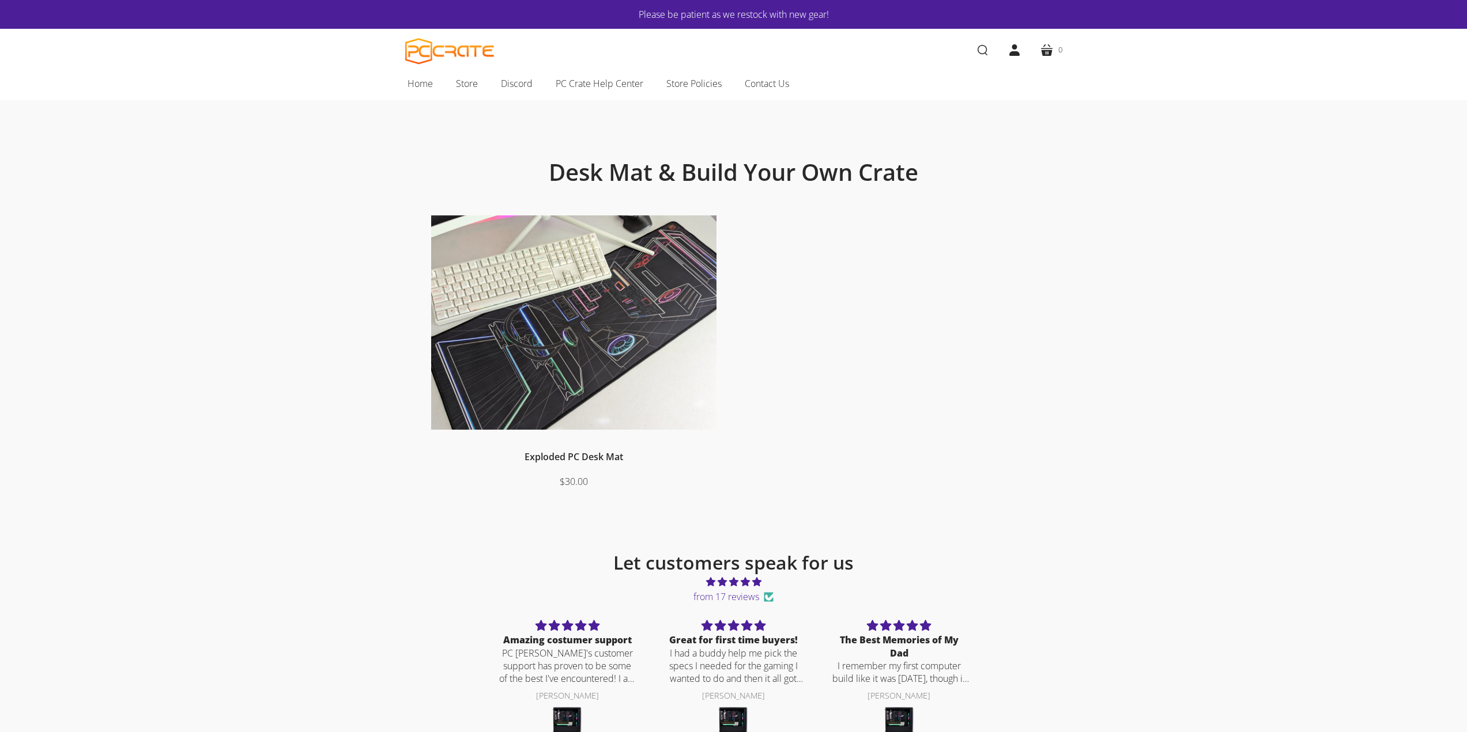 The height and width of the screenshot is (732, 1467). What do you see at coordinates (899, 647) in the screenshot?
I see `div: The Best Memories of My Dad` at bounding box center [899, 647].